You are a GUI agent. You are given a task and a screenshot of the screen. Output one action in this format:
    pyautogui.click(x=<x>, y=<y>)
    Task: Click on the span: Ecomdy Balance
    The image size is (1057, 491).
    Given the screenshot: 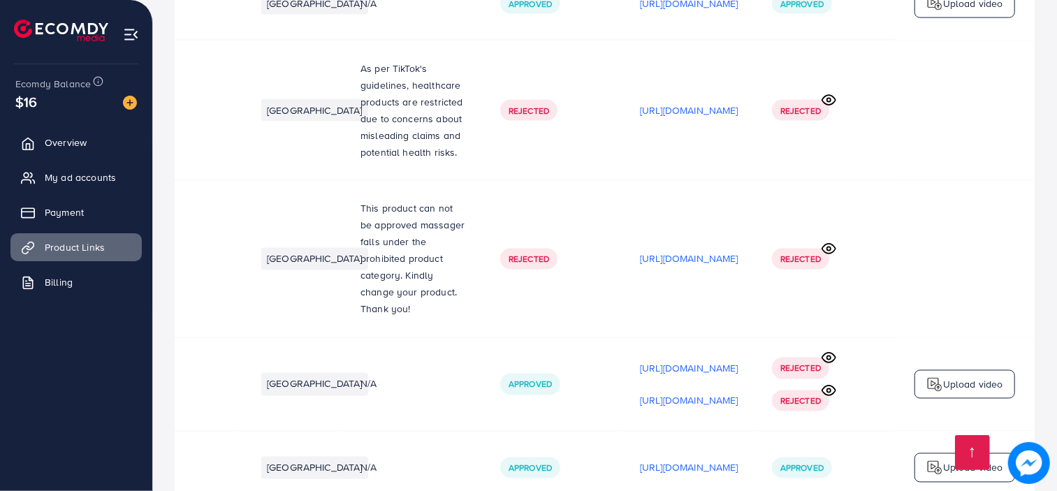 What is the action you would take?
    pyautogui.click(x=53, y=84)
    